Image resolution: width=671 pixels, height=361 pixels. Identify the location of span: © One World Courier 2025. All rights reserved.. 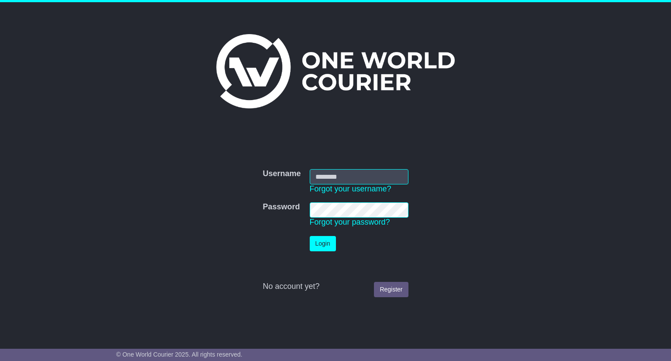
(179, 354).